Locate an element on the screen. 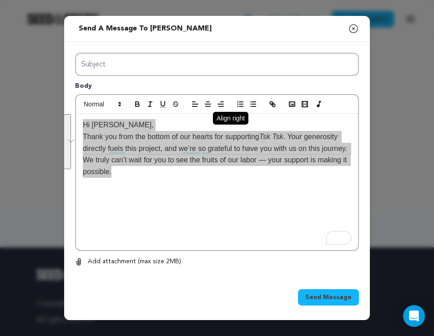 This screenshot has width=434, height=336. input: Enter subject is located at coordinates (217, 64).